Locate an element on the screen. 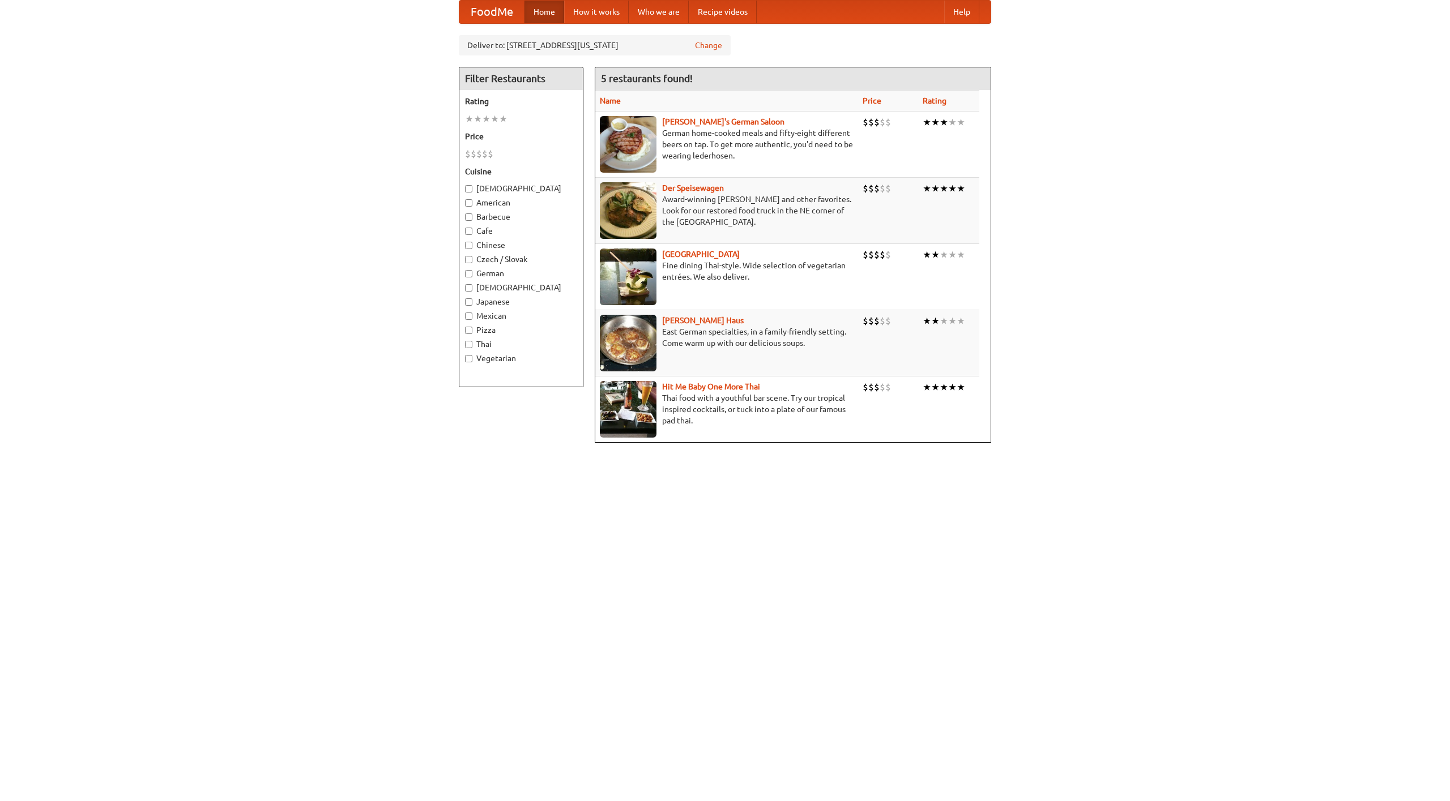 This screenshot has width=1450, height=801. label: Czech / Slovak is located at coordinates (521, 259).